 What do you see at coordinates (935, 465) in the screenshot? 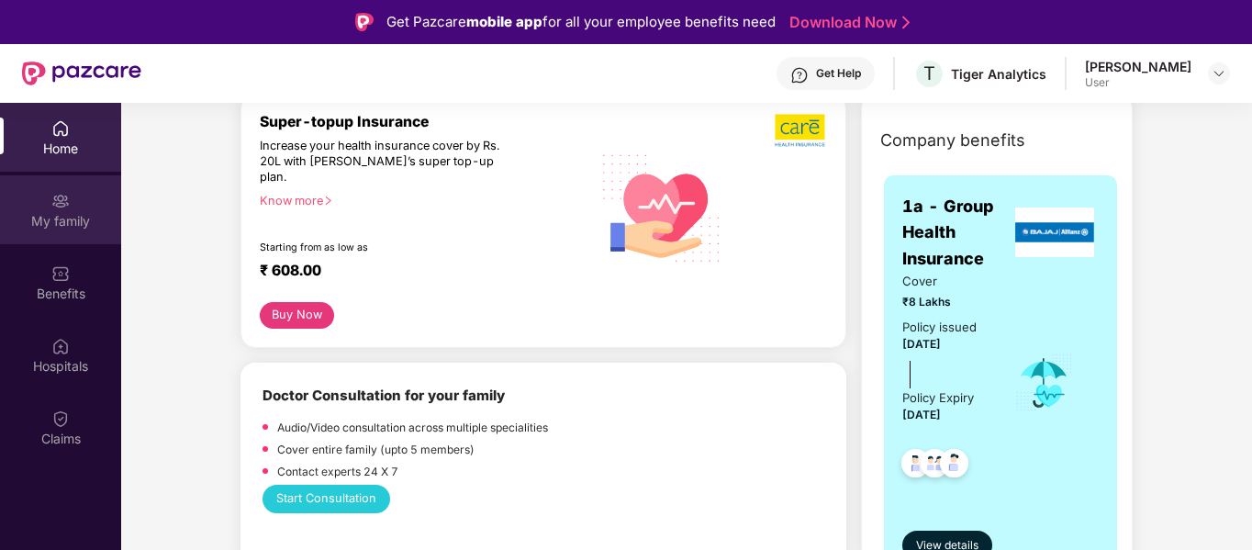
I see `img: svg+xml;base64,PHN2ZyB4bWxucz0iaHR0cDovL3d3dy53My5vcmcvMjAwMC9zdmciIHdpZHRoPSI0OC45MTUiIGhlaWdodD...` at bounding box center [935, 465].